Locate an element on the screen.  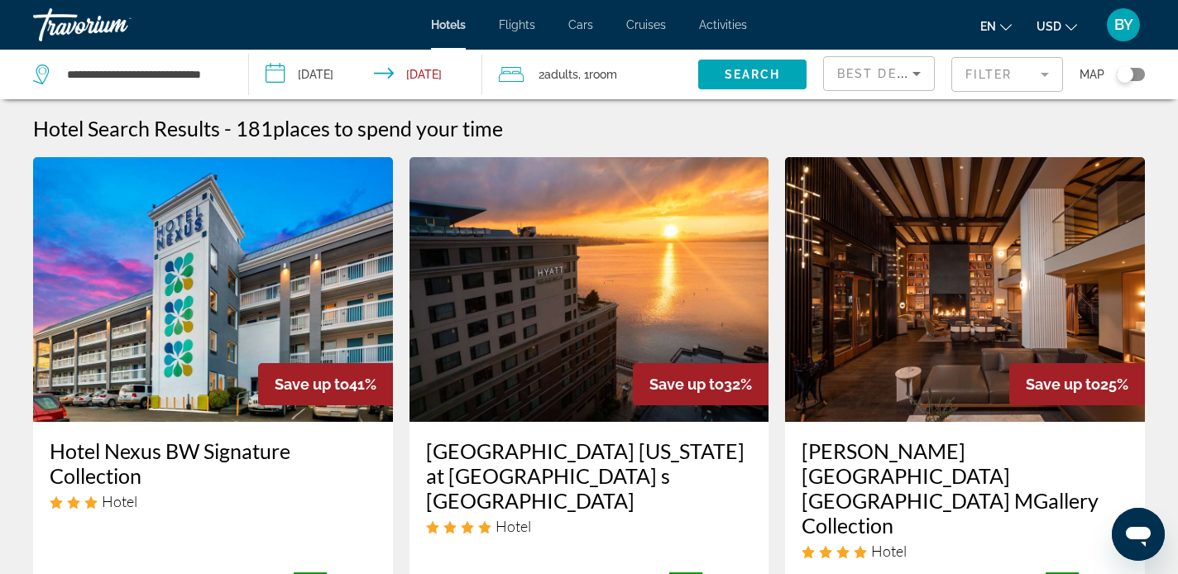
span: Adults is located at coordinates (561, 74).